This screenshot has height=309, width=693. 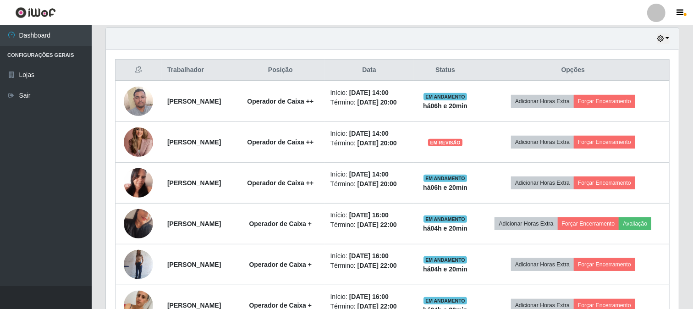 I want to click on th: Status, so click(x=445, y=70).